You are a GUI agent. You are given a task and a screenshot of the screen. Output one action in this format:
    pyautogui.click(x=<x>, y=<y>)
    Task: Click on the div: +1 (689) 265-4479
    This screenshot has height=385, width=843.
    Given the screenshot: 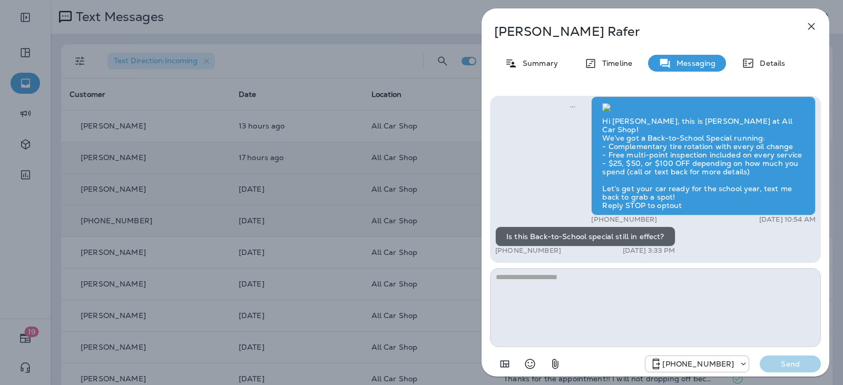 What is the action you would take?
    pyautogui.click(x=697, y=364)
    